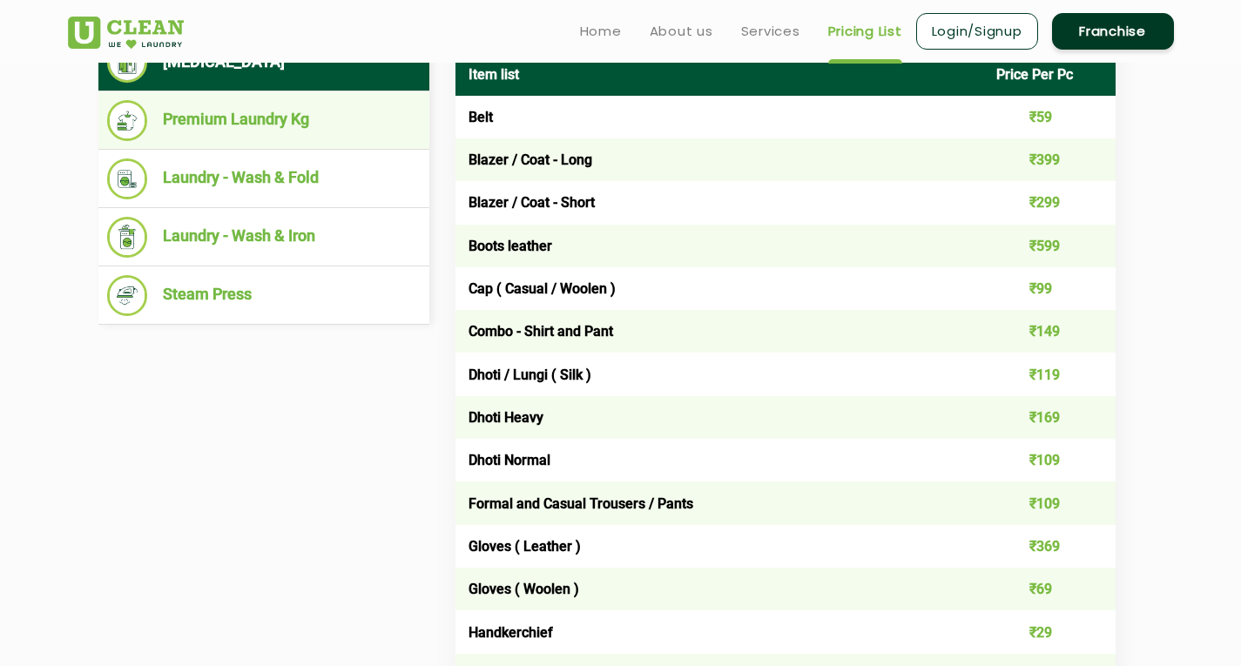 This screenshot has height=666, width=1241. I want to click on td: ₹369, so click(1050, 546).